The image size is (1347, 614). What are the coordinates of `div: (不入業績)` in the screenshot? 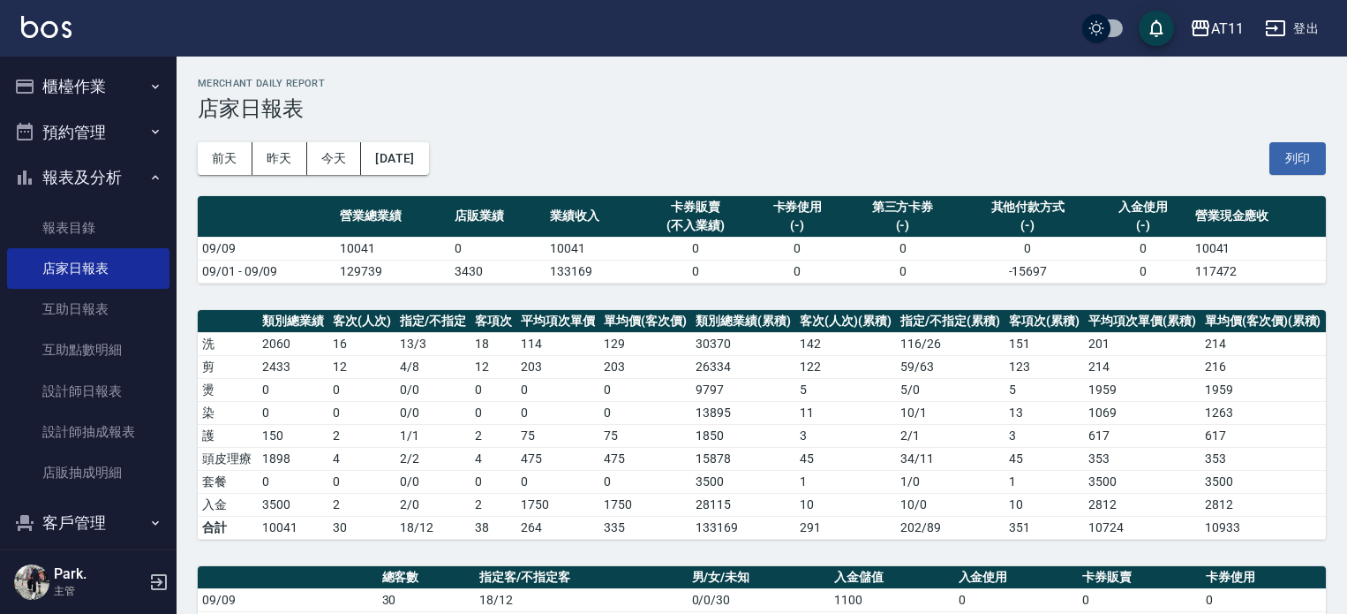 It's located at (696, 225).